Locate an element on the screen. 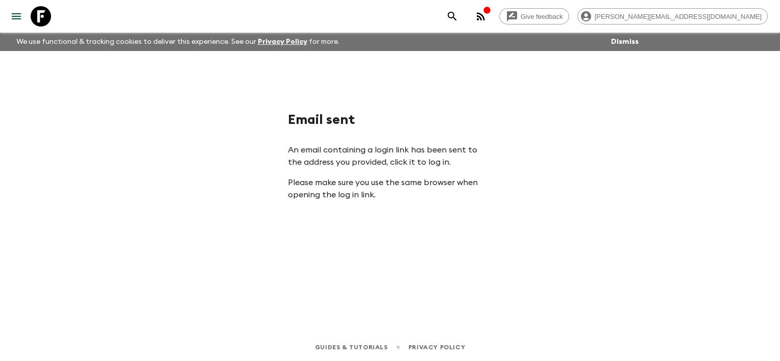  p: An email containing a login link has been sent to the address you provided, click it to log in. is located at coordinates (390, 156).